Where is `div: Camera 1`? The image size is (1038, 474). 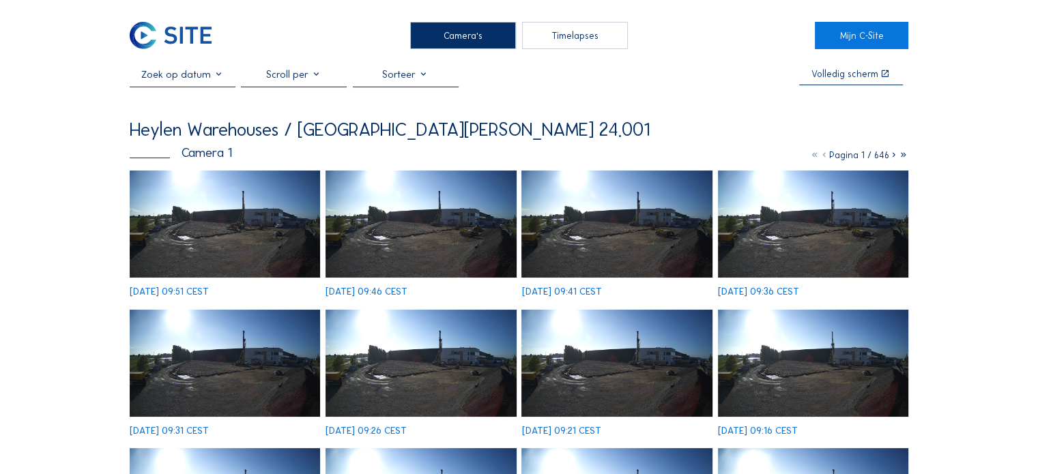
div: Camera 1 is located at coordinates (181, 153).